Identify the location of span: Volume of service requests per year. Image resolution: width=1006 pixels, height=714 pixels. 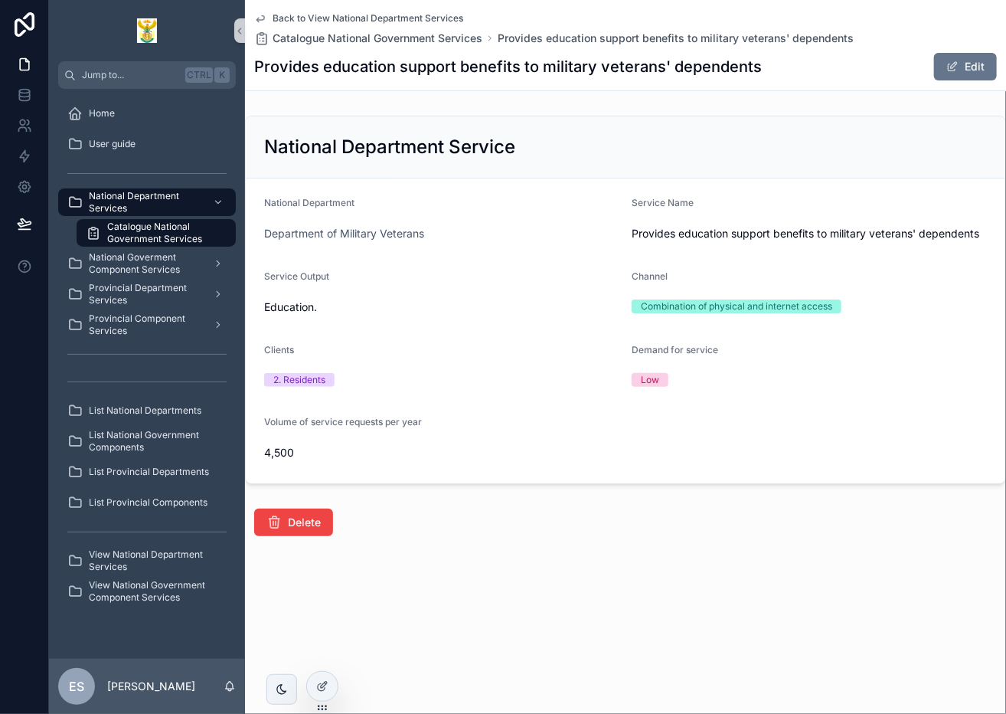
(343, 421).